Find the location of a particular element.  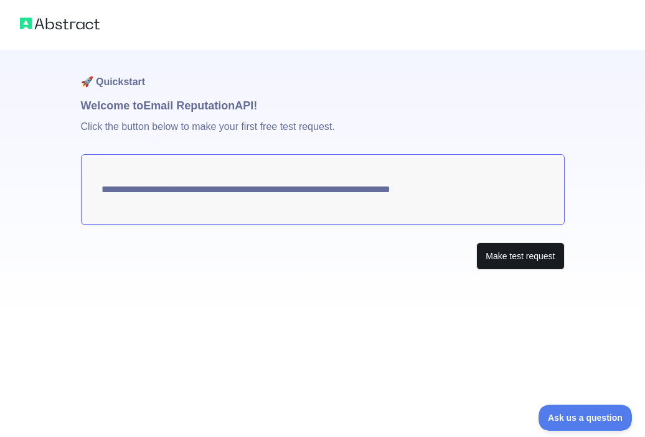

p: Click the button below to make your first free test request. is located at coordinates (322, 134).